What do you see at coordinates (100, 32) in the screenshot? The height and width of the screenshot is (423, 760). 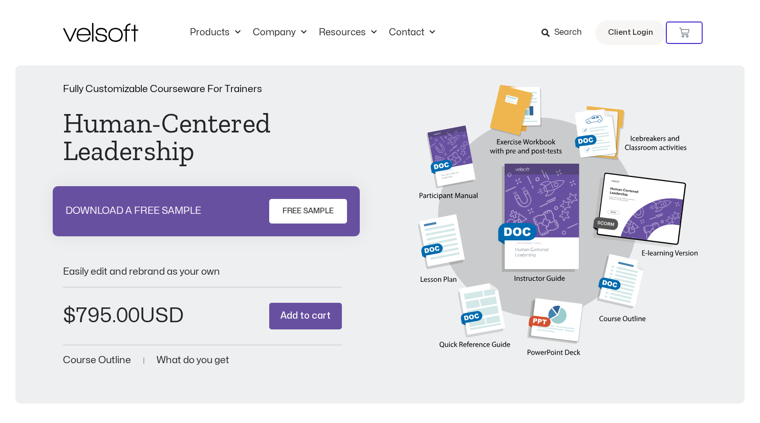 I see `img: Velsoft Training Materials` at bounding box center [100, 32].